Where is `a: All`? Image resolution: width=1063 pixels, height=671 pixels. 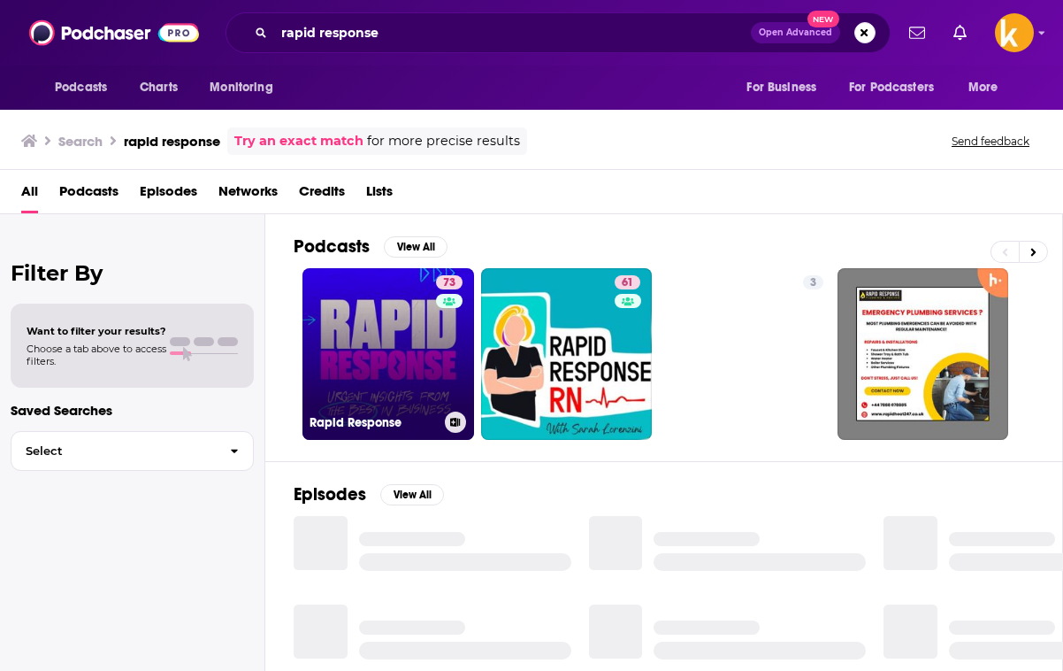
a: All is located at coordinates (29, 195).